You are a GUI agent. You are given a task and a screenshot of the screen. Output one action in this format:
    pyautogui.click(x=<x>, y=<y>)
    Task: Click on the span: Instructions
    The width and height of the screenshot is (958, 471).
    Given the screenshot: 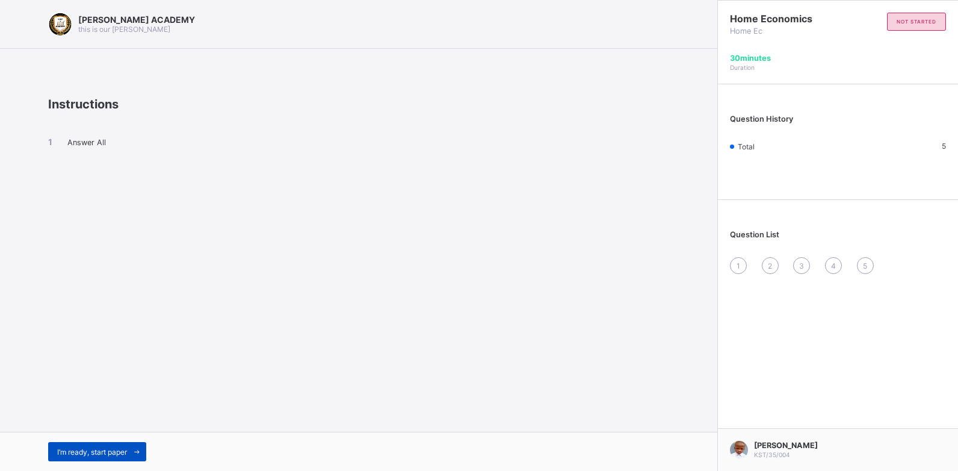 What is the action you would take?
    pyautogui.click(x=83, y=104)
    